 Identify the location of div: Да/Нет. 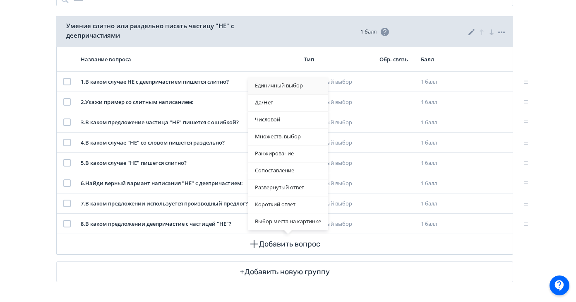
(288, 103).